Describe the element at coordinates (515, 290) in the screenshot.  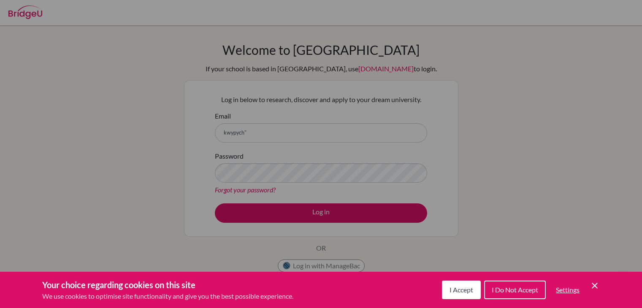
I see `span: I Do Not Accept` at that location.